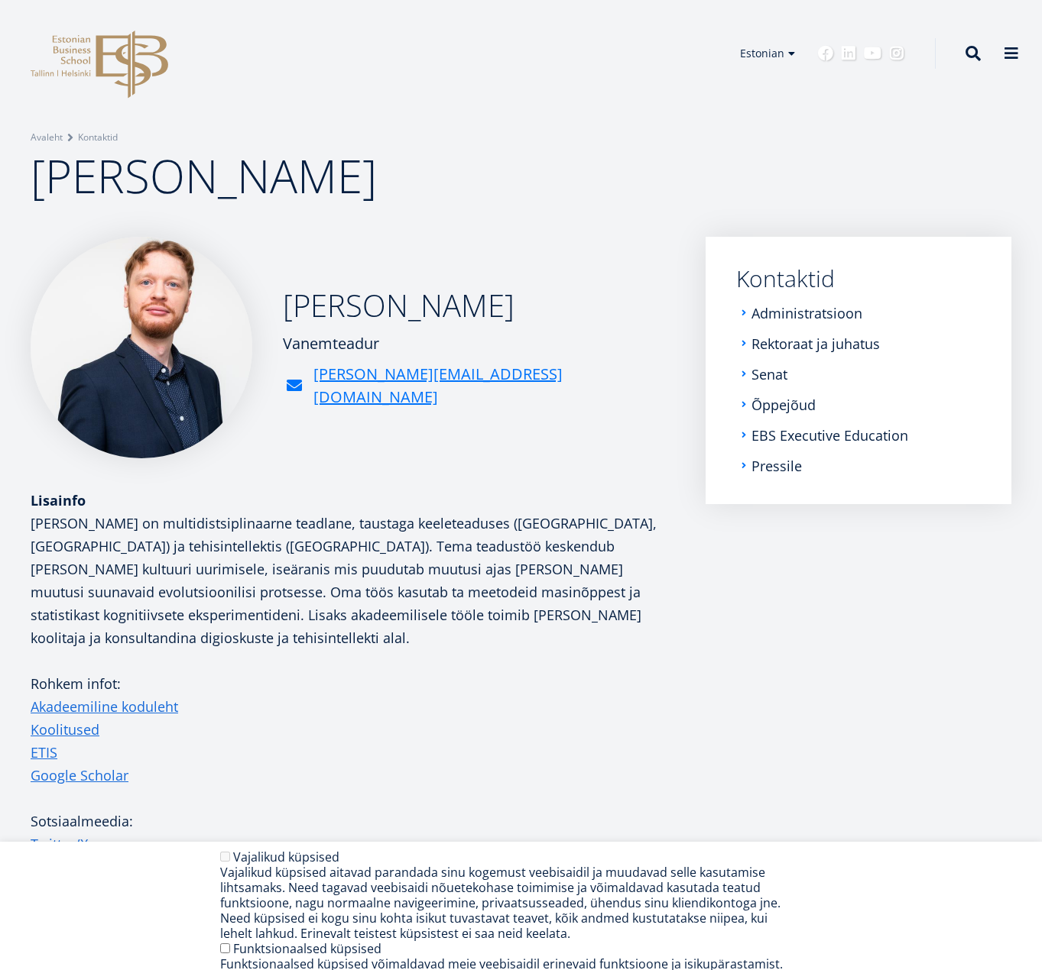 This screenshot has width=1042, height=970. I want to click on a: Facebook, so click(825, 53).